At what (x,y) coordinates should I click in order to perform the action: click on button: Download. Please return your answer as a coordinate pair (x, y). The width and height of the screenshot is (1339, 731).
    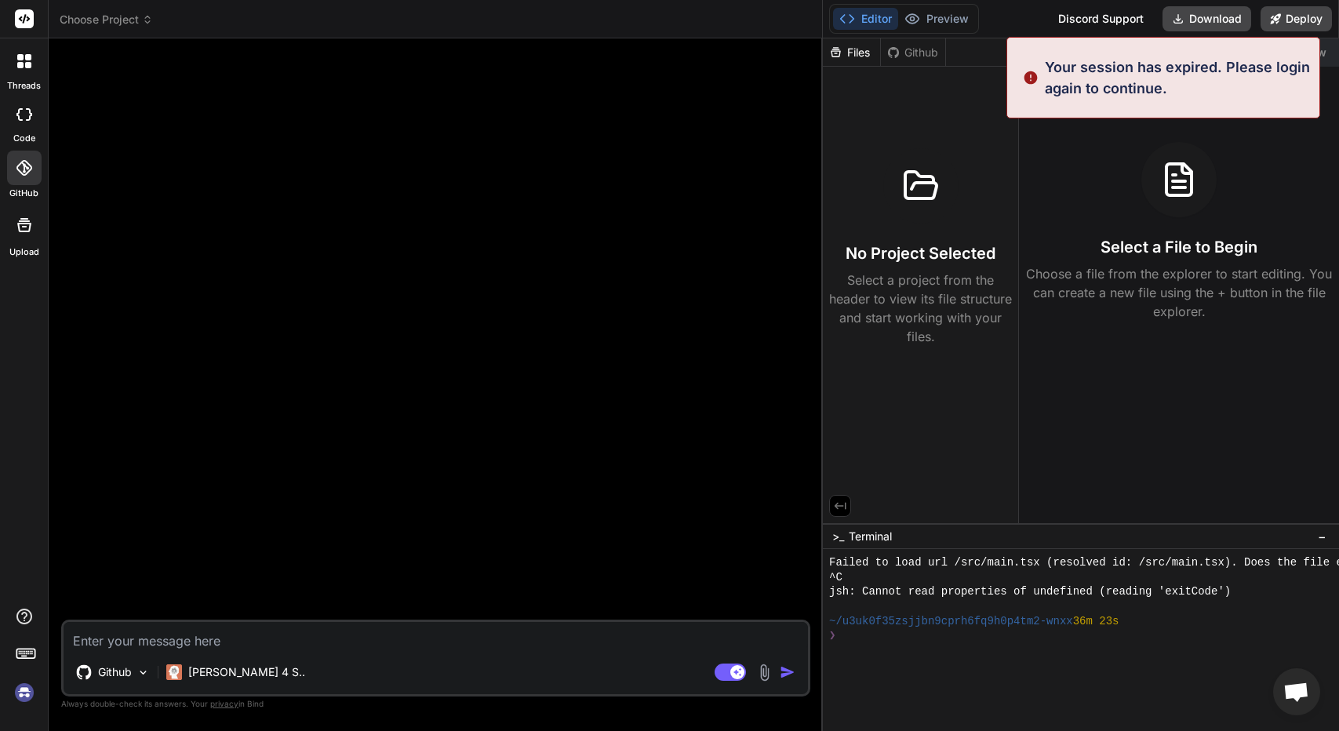
    Looking at the image, I should click on (1206, 19).